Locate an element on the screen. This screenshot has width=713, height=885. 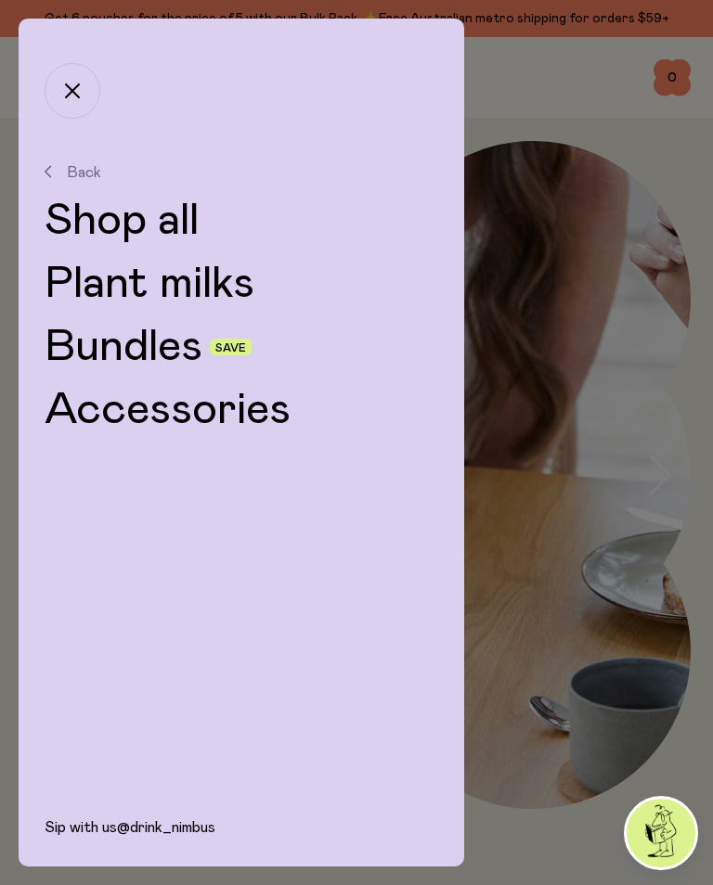
img: agent is located at coordinates (661, 833).